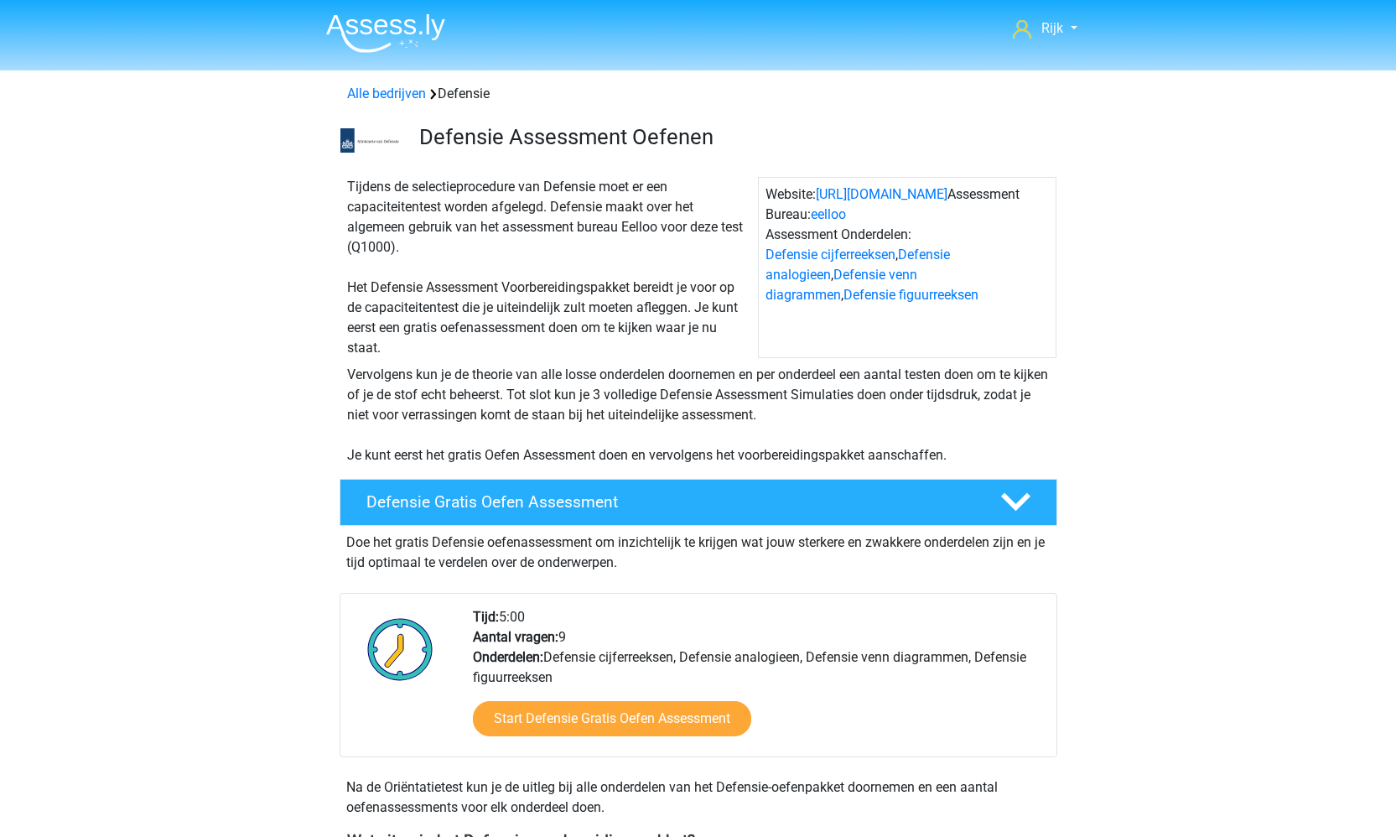 The height and width of the screenshot is (837, 1396). I want to click on a: Defensie cijferreeksen, so click(830, 254).